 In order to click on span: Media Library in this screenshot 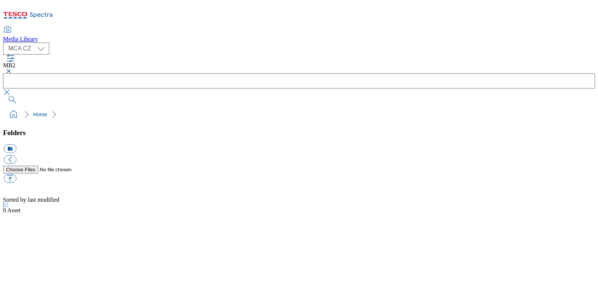, I will do `click(20, 39)`.